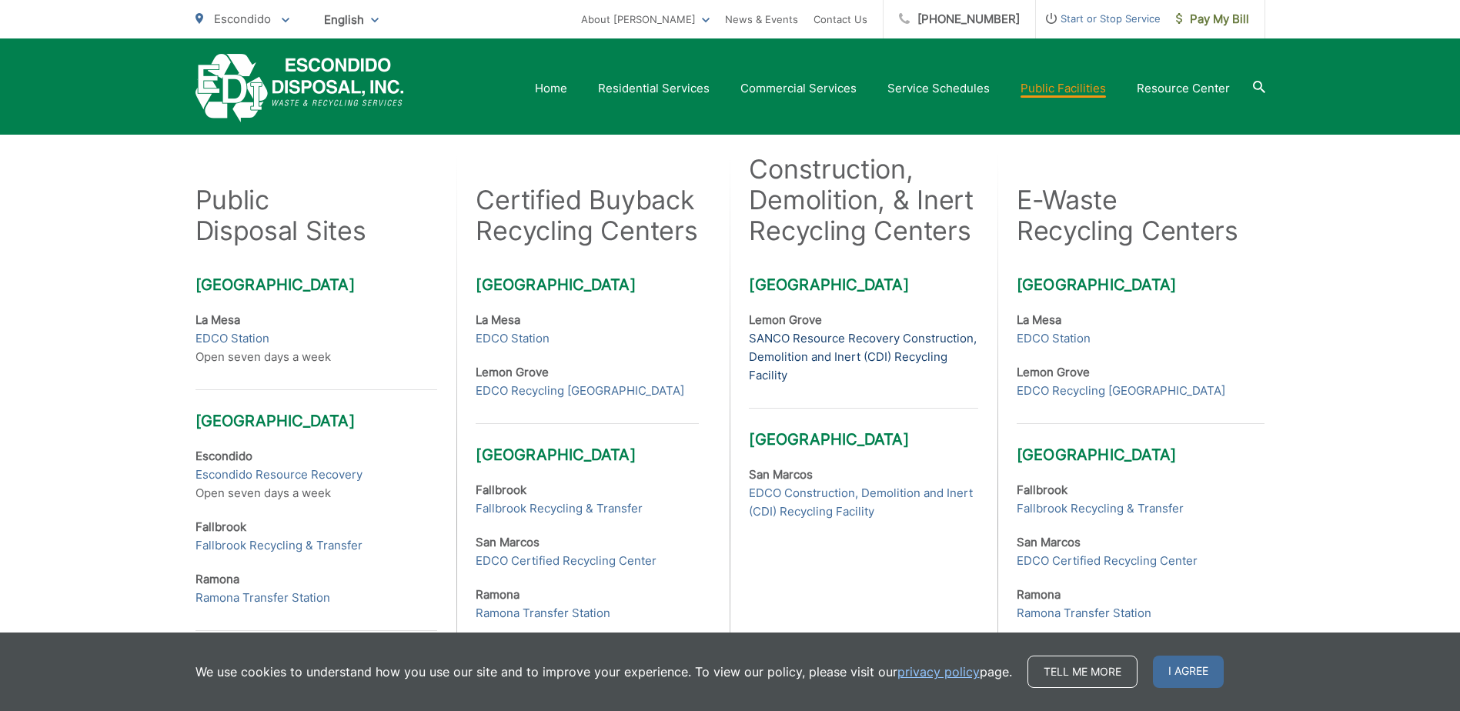 This screenshot has width=1460, height=711. What do you see at coordinates (1063, 89) in the screenshot?
I see `a: Public Facilities` at bounding box center [1063, 89].